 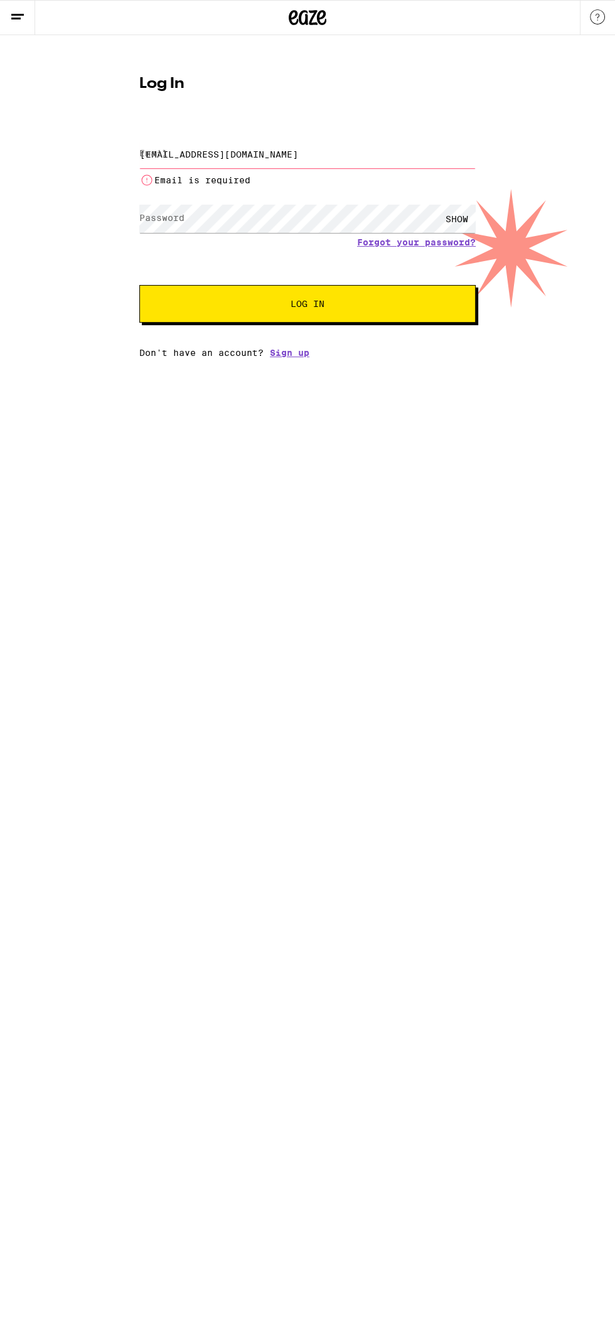 What do you see at coordinates (162, 218) in the screenshot?
I see `label: Password` at bounding box center [162, 218].